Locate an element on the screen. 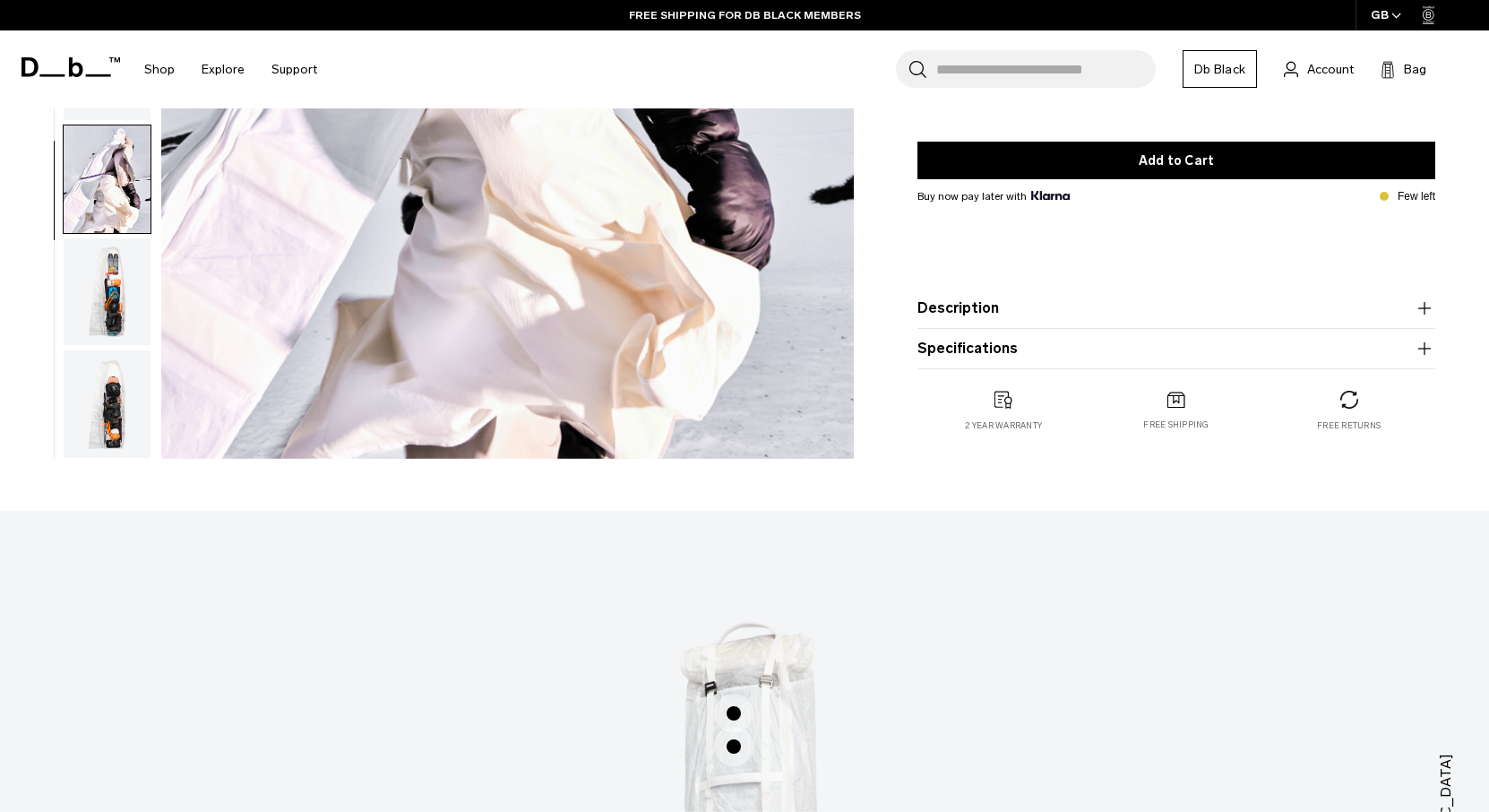  button: Weigh Lighter Snow Roller Pro 127L Aurora is located at coordinates (107, 180).